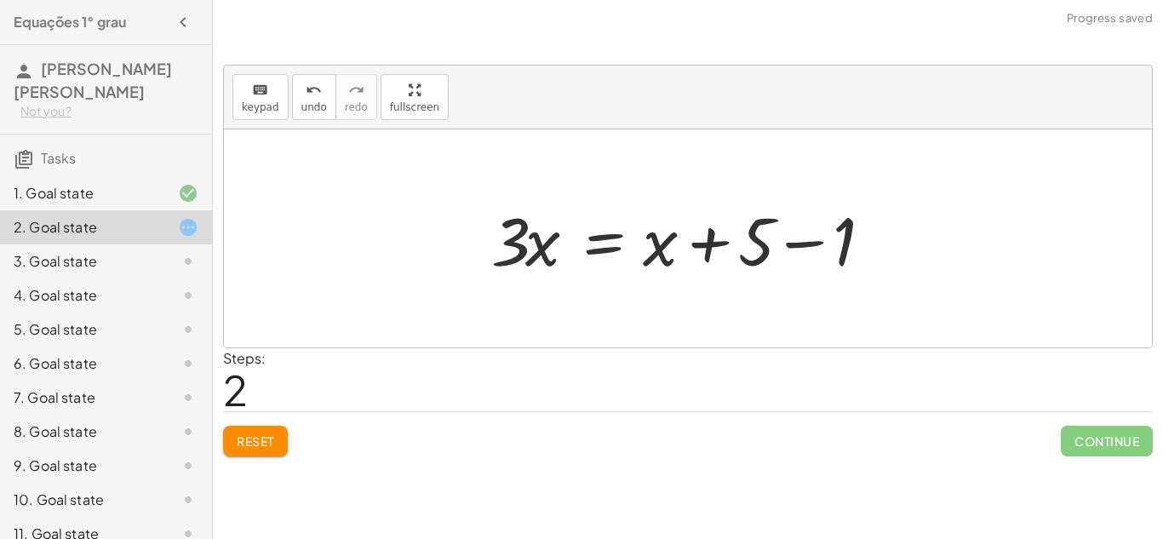 The width and height of the screenshot is (1163, 539). What do you see at coordinates (82, 500) in the screenshot?
I see `div: 10. Goal state` at bounding box center [82, 500].